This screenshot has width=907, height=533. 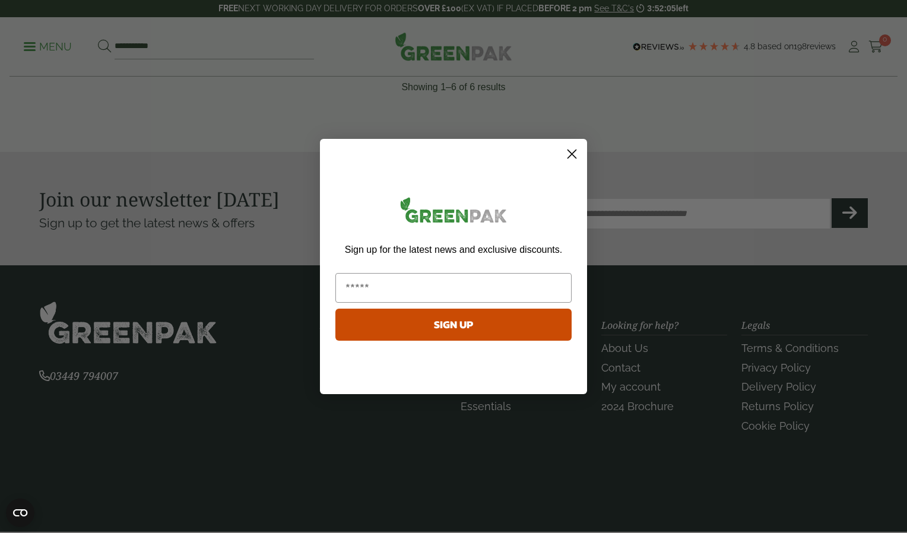 What do you see at coordinates (454, 212) in the screenshot?
I see `img: greenpak_logo` at bounding box center [454, 212].